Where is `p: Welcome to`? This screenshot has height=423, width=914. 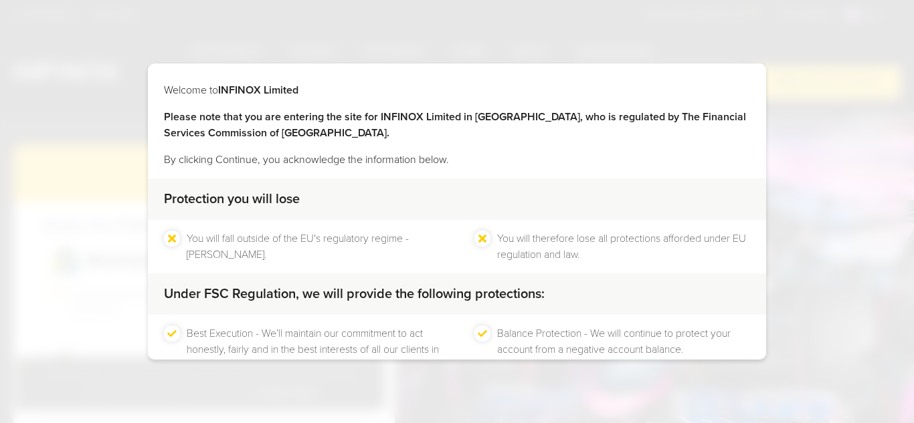
p: Welcome to is located at coordinates (457, 90).